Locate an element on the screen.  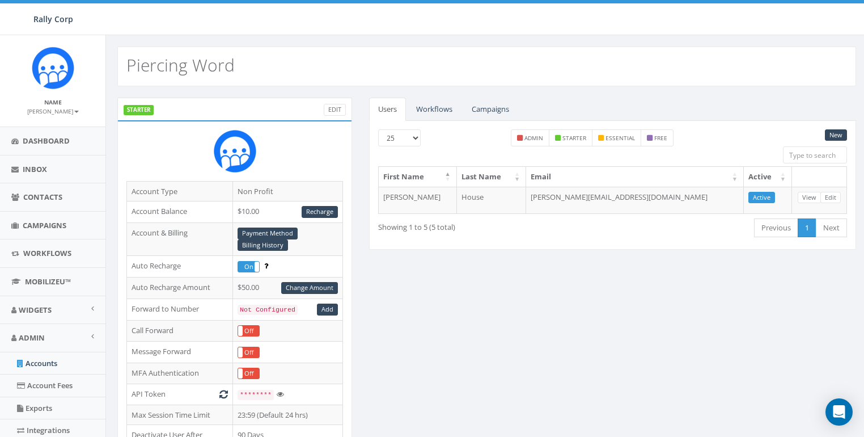
a: Recharge is located at coordinates (320, 211).